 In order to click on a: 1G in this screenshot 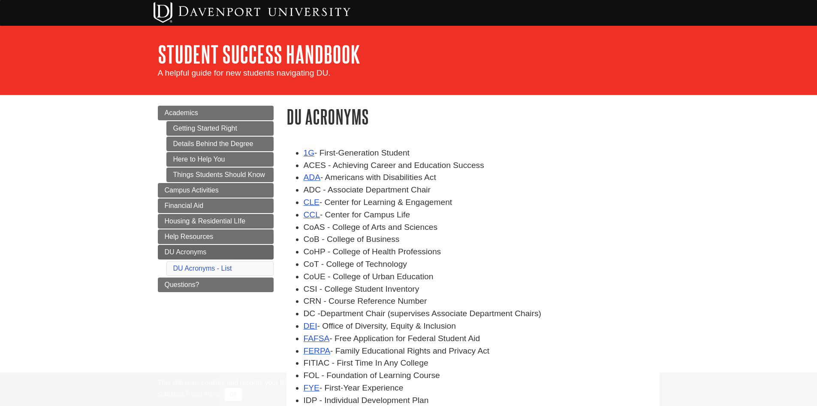, I will do `click(309, 152)`.